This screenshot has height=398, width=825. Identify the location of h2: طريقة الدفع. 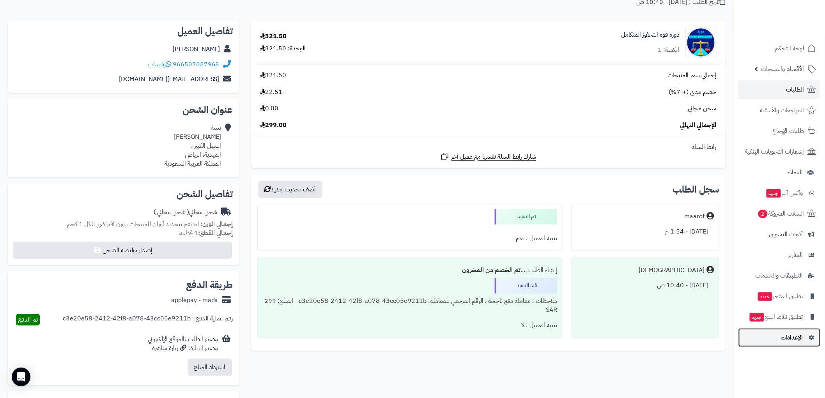
(209, 285).